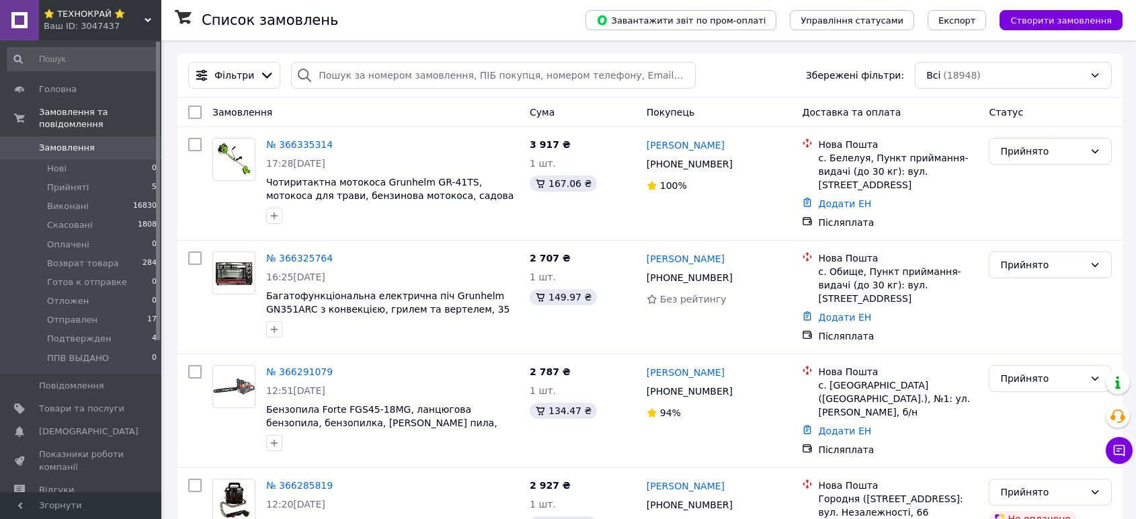 The image size is (1136, 519). Describe the element at coordinates (550, 258) in the screenshot. I see `span: 2 707 ₴` at that location.